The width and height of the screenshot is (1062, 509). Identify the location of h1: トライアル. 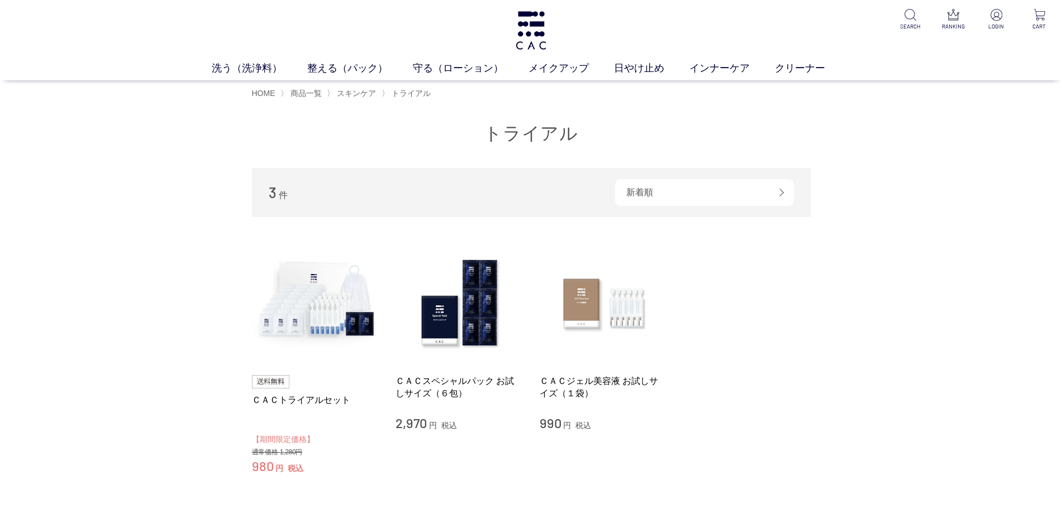
(531, 133).